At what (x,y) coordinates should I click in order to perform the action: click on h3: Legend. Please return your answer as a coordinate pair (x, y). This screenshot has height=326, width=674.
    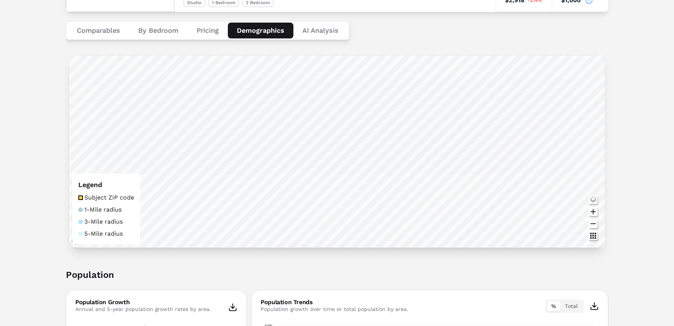
    Looking at the image, I should click on (106, 185).